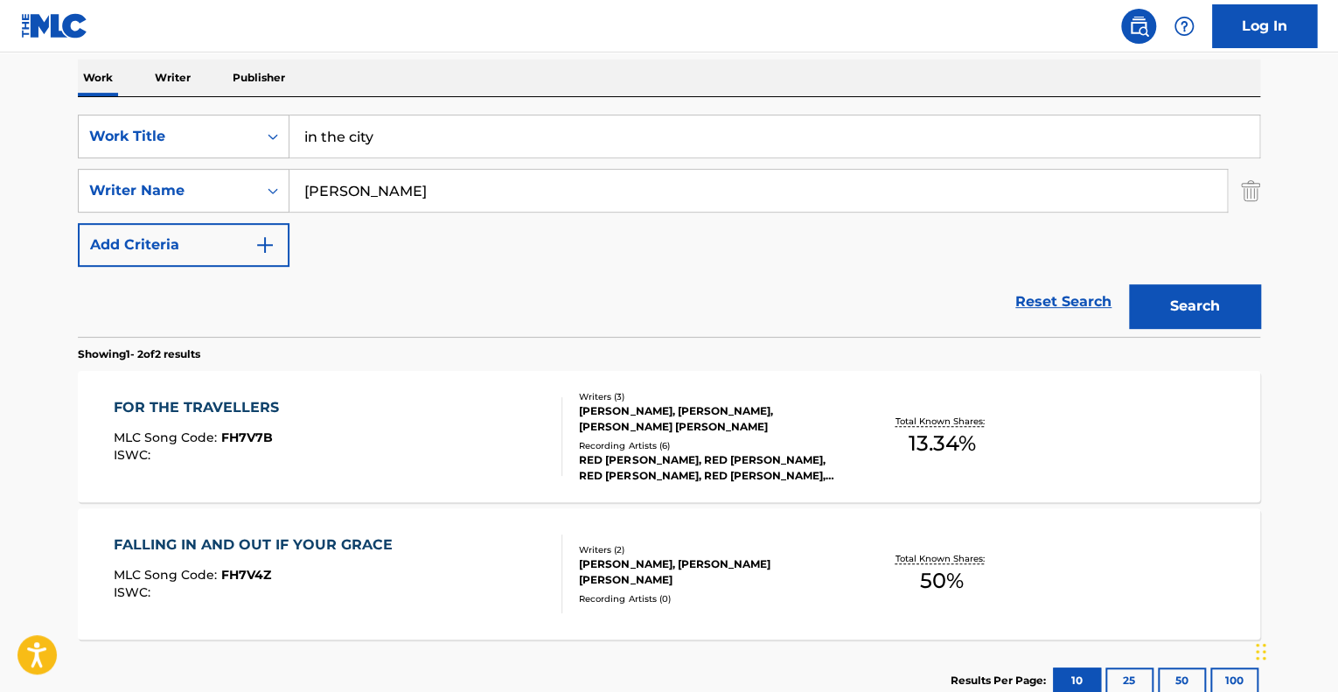  Describe the element at coordinates (184, 245) in the screenshot. I see `button: Add Criteria` at that location.